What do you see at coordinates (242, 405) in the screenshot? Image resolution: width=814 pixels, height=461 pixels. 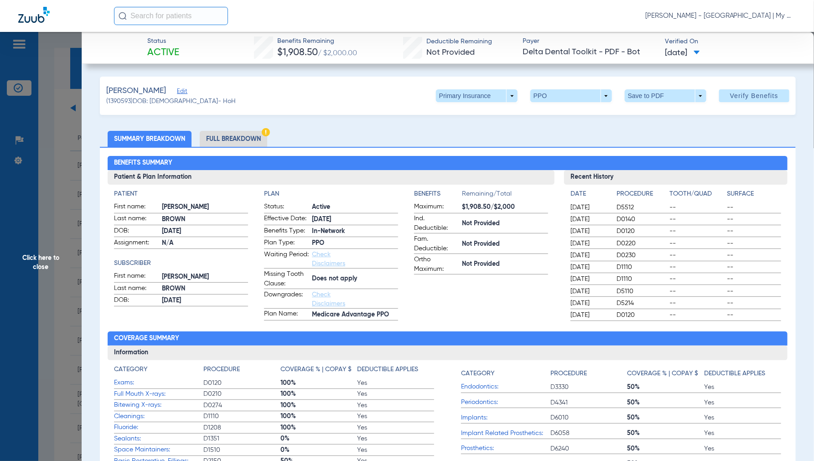 I see `span: D0274` at bounding box center [242, 405].